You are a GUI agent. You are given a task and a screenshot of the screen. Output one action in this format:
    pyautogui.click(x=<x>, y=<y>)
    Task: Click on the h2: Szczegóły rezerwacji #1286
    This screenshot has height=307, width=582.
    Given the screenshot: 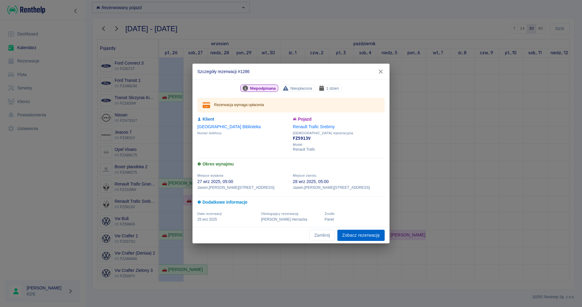 What is the action you would take?
    pyautogui.click(x=291, y=72)
    